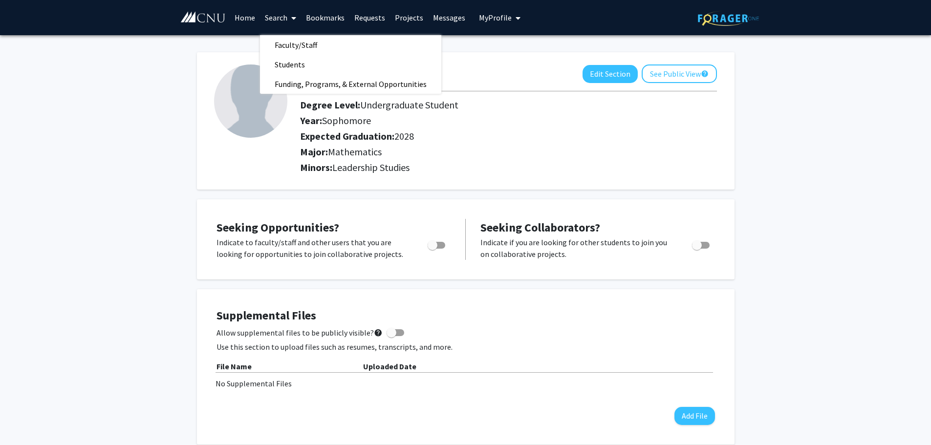  Describe the element at coordinates (466, 384) in the screenshot. I see `div: No Supplemental Files` at that location.